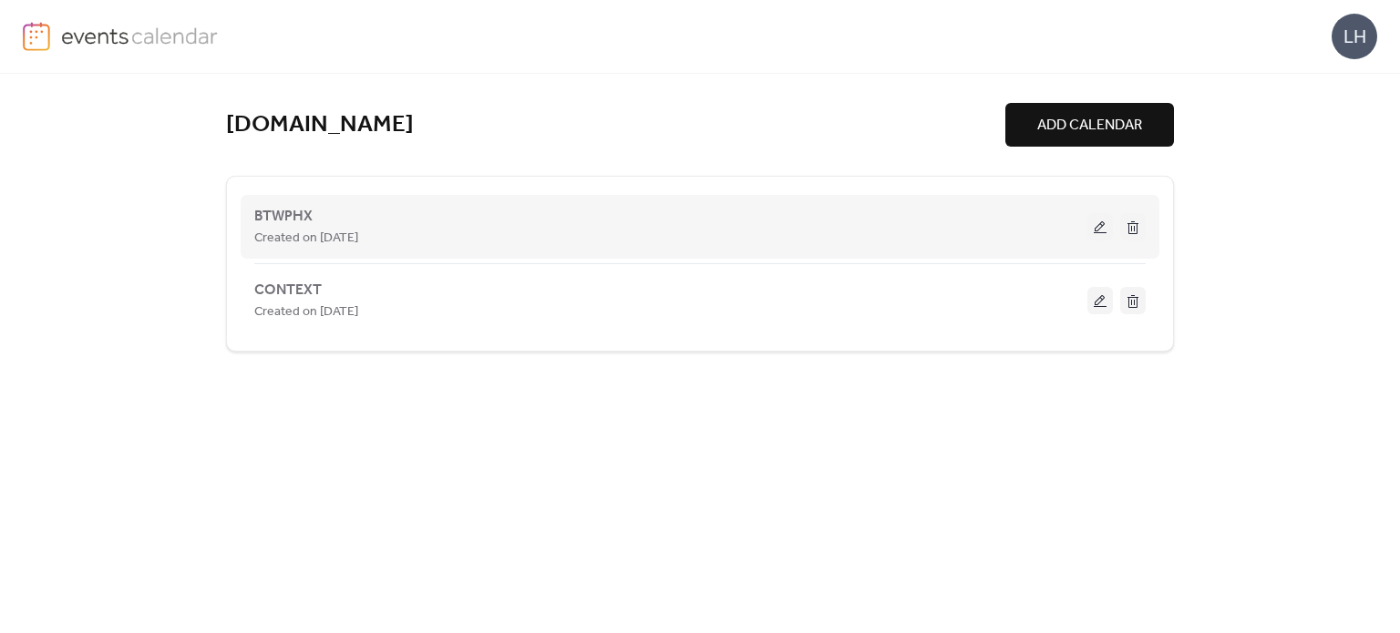 This screenshot has width=1400, height=633. I want to click on a: CONTEXT, so click(288, 290).